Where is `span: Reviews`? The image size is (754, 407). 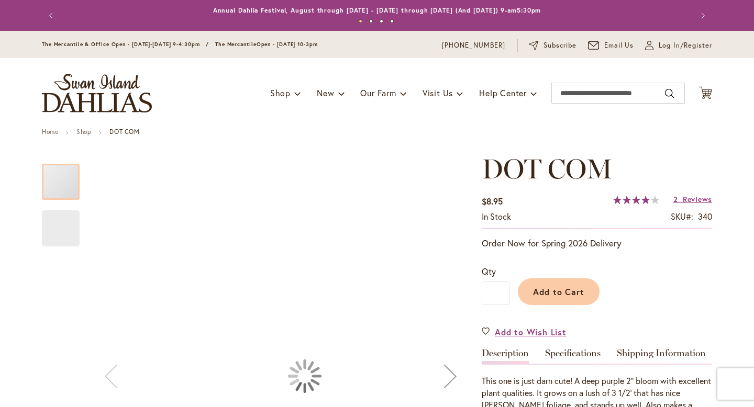
span: Reviews is located at coordinates (698, 199).